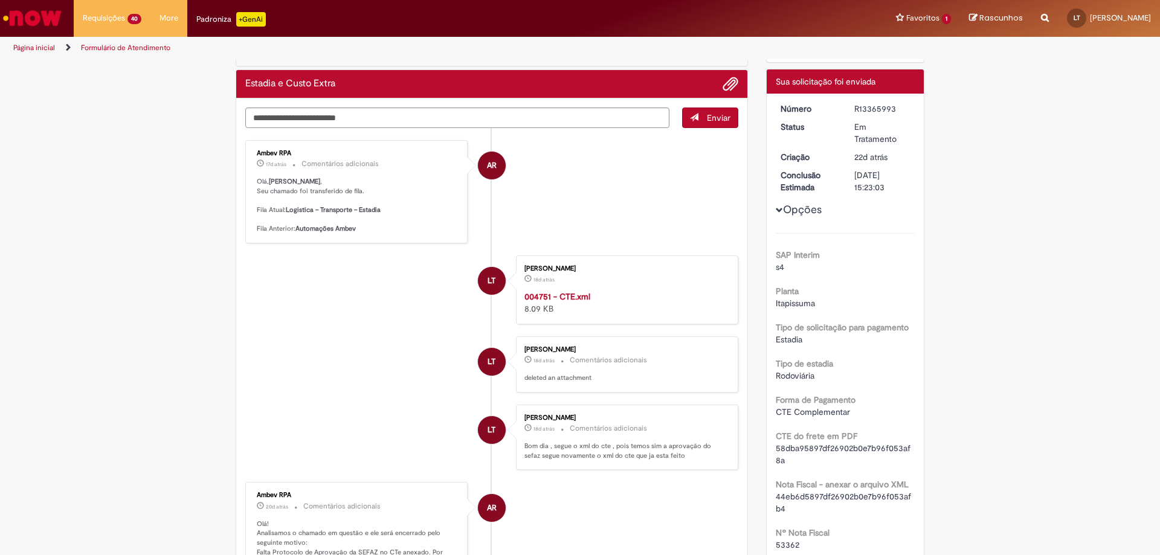 The image size is (1160, 555). I want to click on time: 08/08/2025 19:02:37, so click(277, 507).